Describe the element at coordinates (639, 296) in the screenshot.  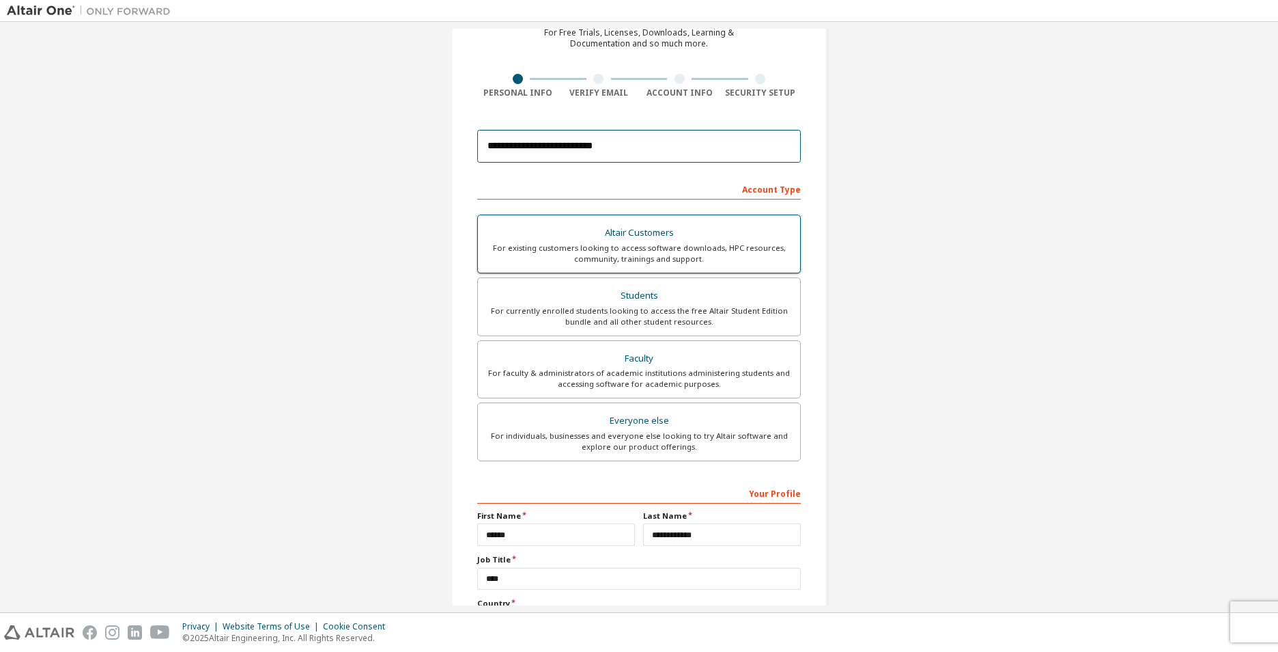
I see `div: Students` at that location.